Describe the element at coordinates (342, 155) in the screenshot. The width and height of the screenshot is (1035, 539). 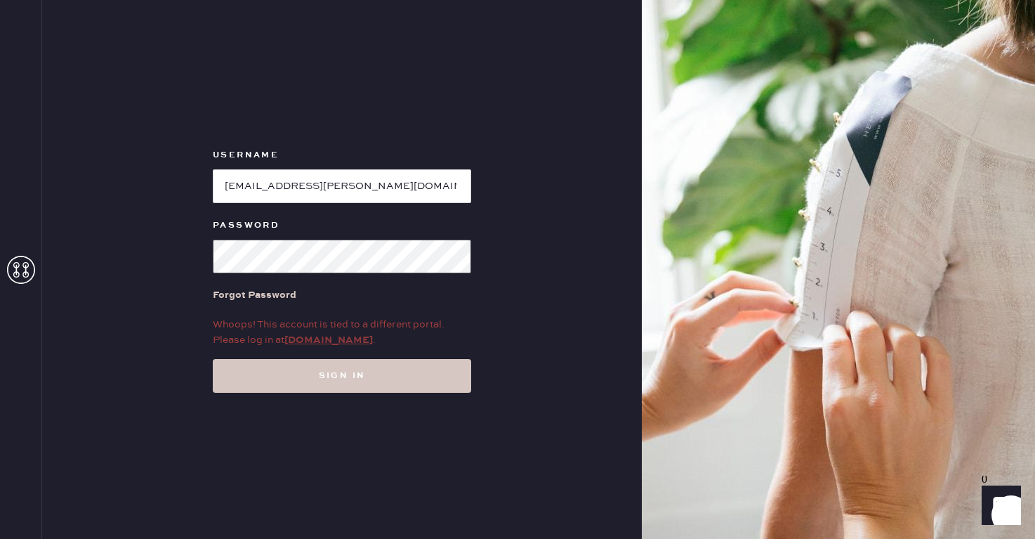
I see `label: Username` at that location.